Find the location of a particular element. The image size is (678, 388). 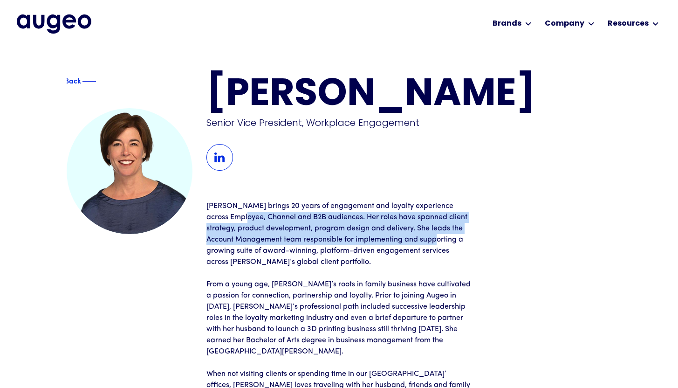

div: Back is located at coordinates (73, 80).